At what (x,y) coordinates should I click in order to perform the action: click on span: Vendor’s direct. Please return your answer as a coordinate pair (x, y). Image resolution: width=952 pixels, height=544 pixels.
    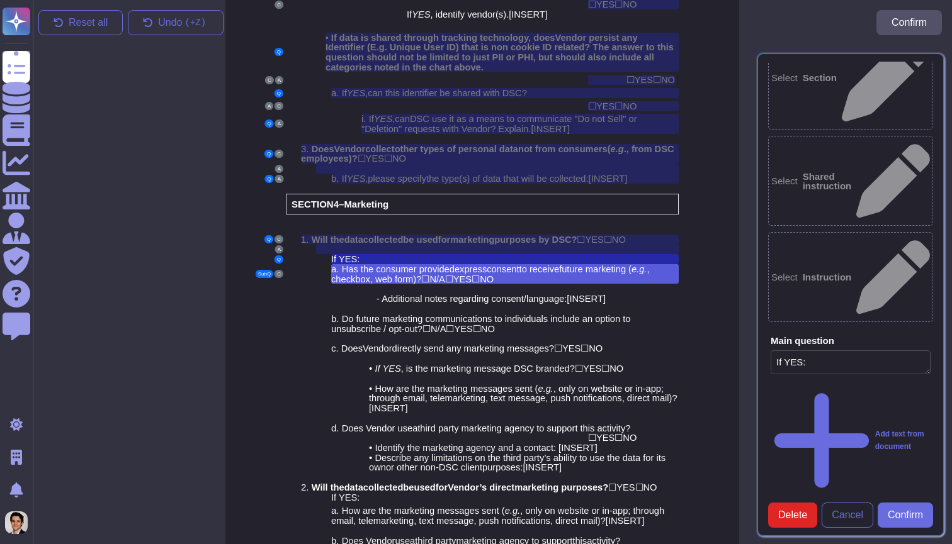
    Looking at the image, I should click on (481, 488).